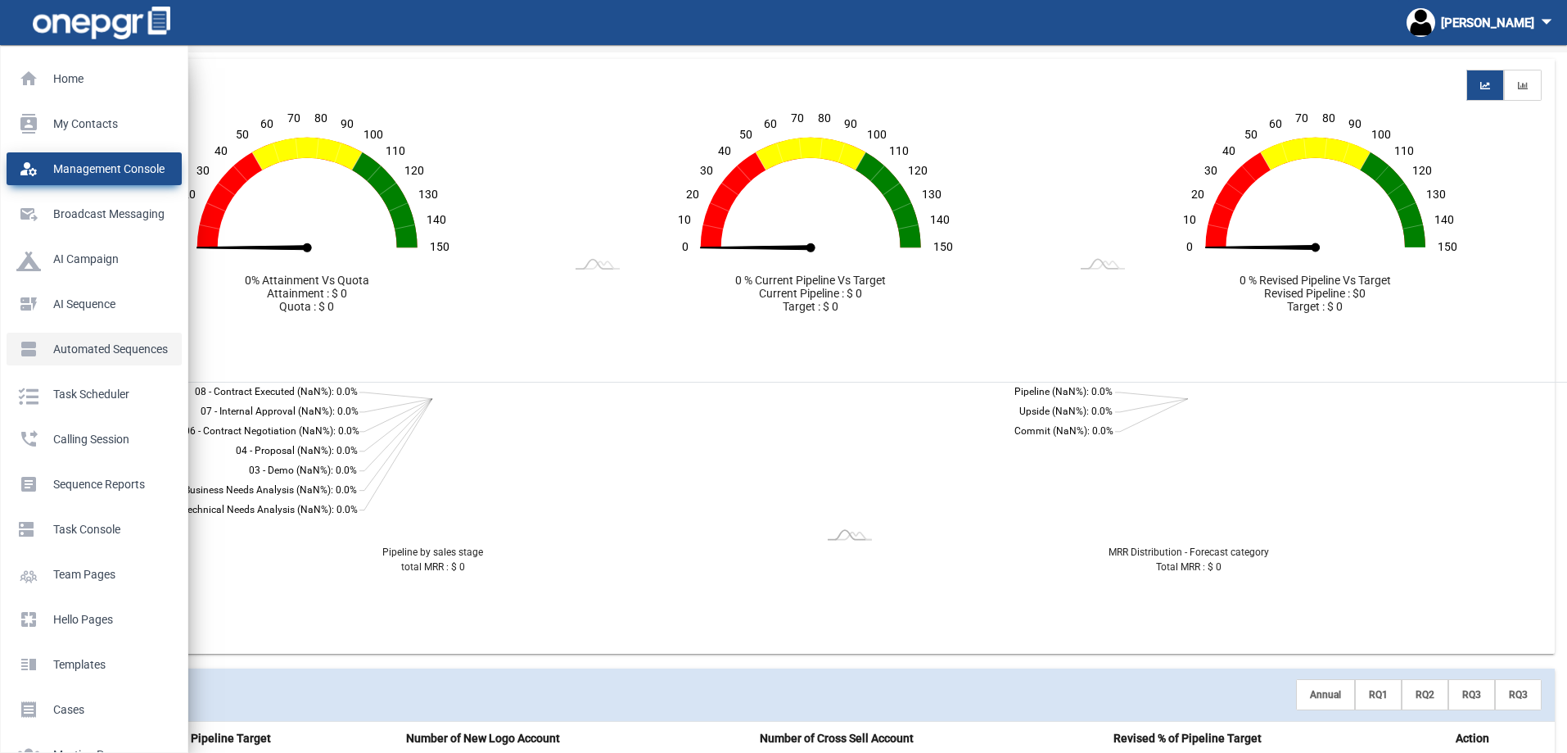 The height and width of the screenshot is (753, 1567). What do you see at coordinates (261, 509) in the screenshot?
I see `tspan: 01 - Technical Needs Analysis (NaN%): 0.0%` at bounding box center [261, 509].